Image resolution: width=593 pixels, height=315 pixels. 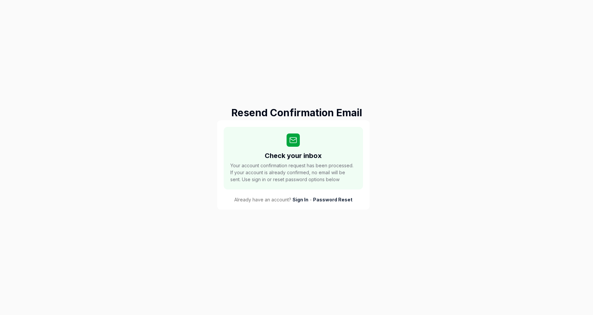 I want to click on span: Your account confirmation request has been processed. If your account is already confirmed, no em..., so click(x=293, y=172).